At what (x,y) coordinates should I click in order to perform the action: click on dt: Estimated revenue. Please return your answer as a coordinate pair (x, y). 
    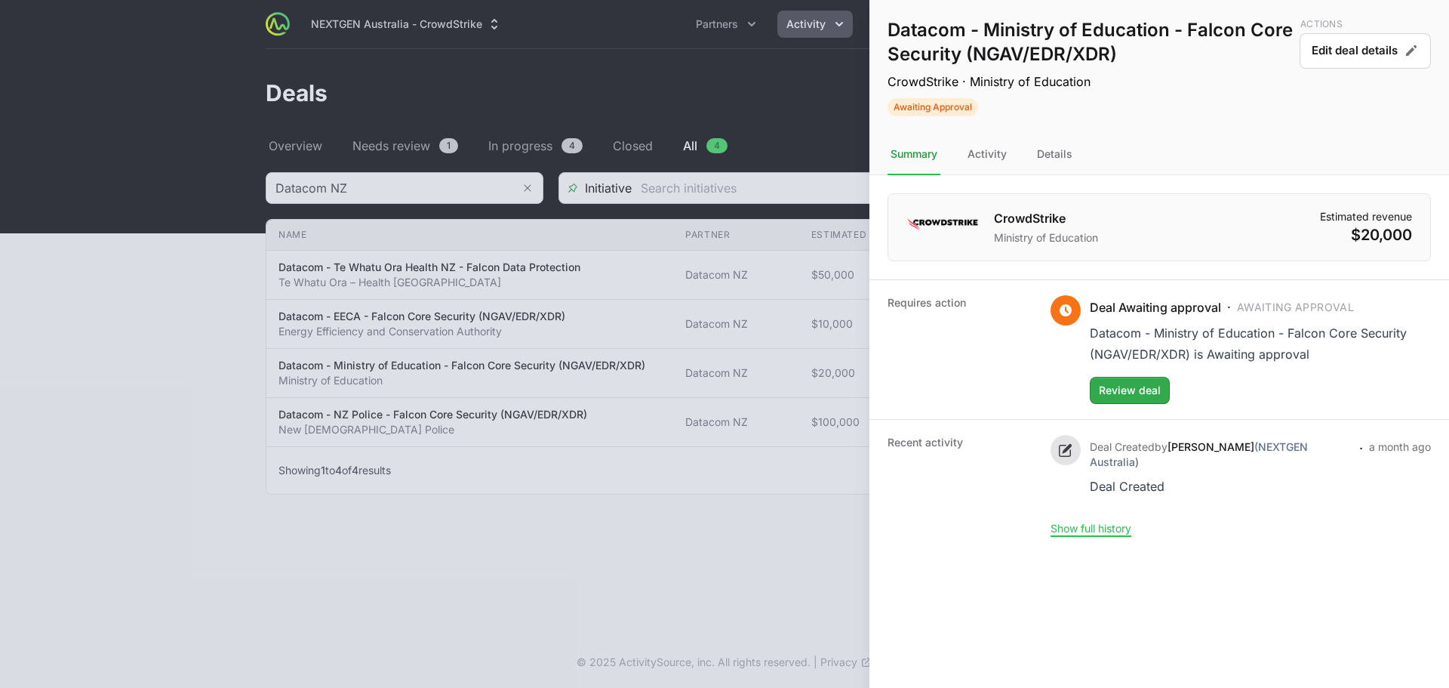
    Looking at the image, I should click on (1366, 217).